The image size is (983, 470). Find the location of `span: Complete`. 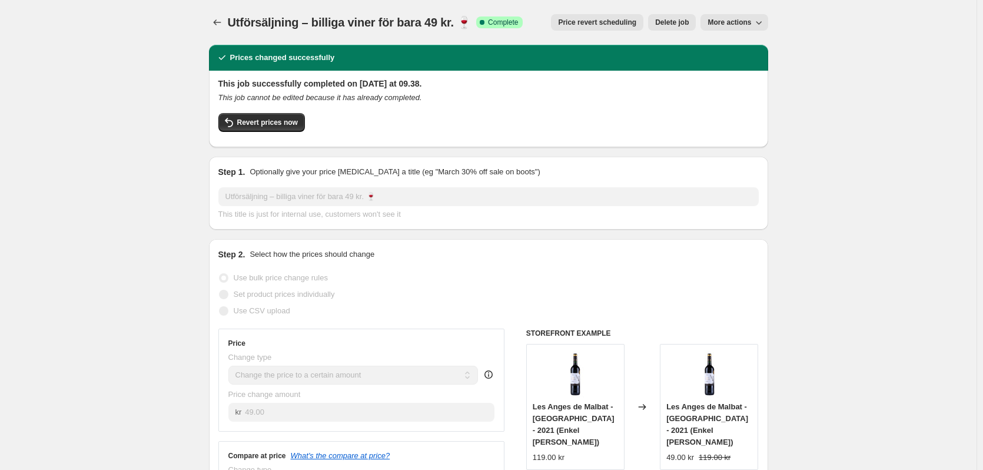

span: Complete is located at coordinates (502, 22).